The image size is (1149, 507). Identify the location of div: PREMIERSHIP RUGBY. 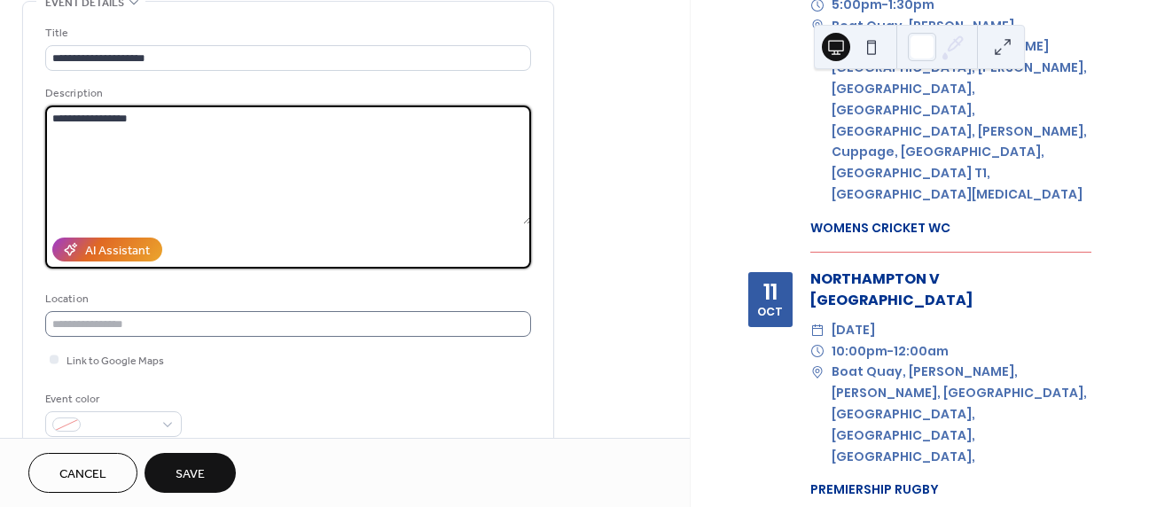
(951, 490).